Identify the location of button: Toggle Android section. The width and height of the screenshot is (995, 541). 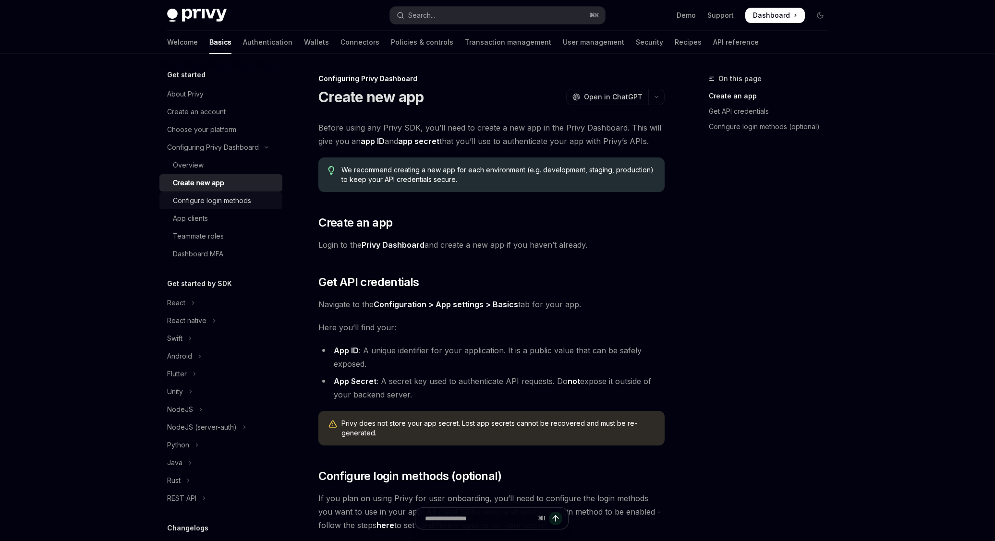
(221, 356).